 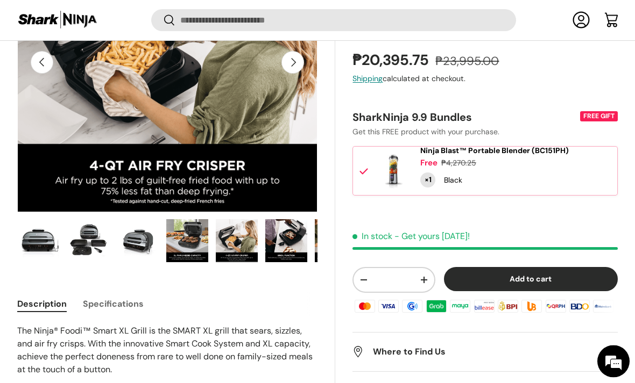 What do you see at coordinates (58, 20) in the screenshot?
I see `a: Shark Ninja Philippines` at bounding box center [58, 20].